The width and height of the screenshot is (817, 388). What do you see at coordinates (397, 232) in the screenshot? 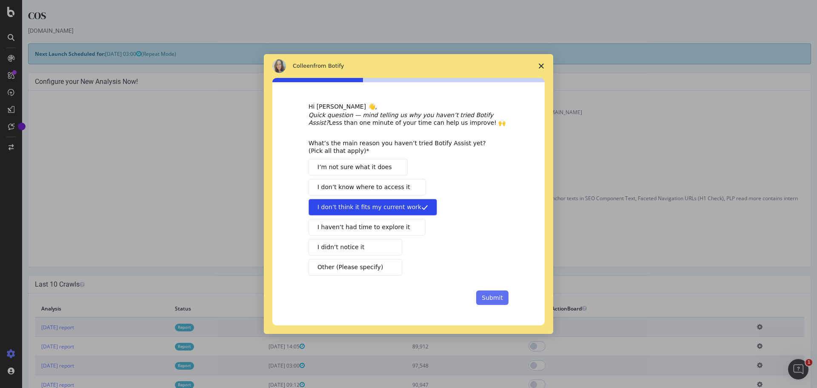
I see `p: View Crawl Settings` at bounding box center [397, 232].